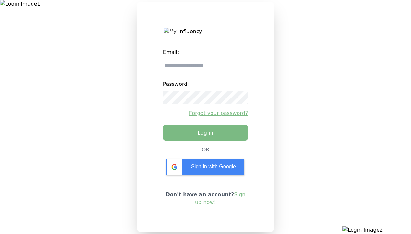  I want to click on p: Don't have an account?, so click(206, 198).